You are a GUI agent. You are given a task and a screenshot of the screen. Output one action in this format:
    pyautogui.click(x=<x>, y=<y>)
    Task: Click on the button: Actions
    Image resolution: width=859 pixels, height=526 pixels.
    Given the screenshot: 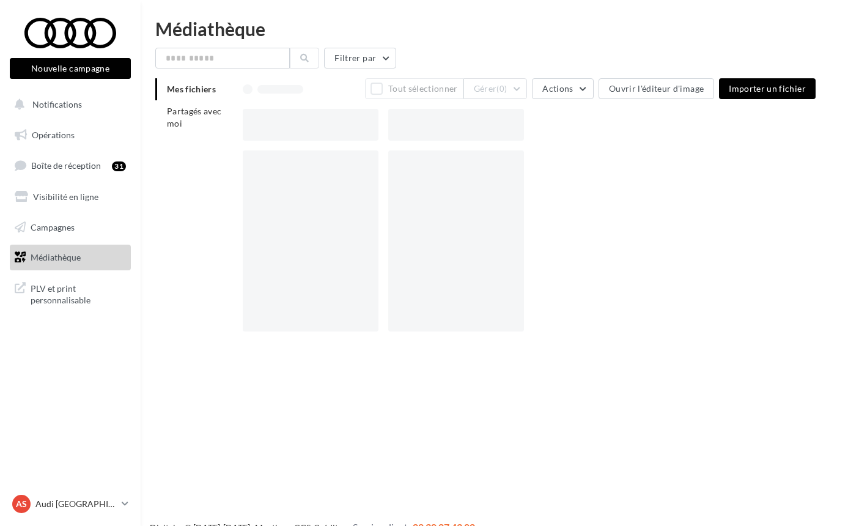 What is the action you would take?
    pyautogui.click(x=562, y=89)
    